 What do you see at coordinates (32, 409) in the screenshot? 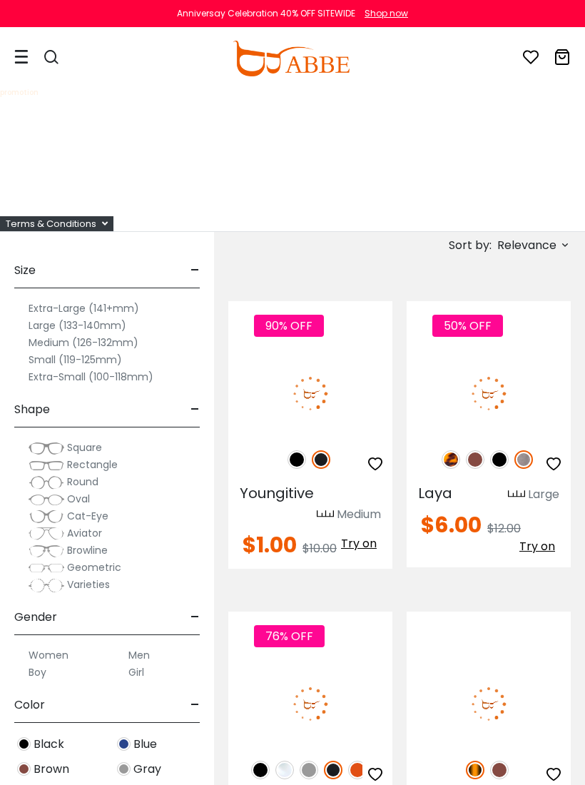
I see `span: Shape` at bounding box center [32, 409].